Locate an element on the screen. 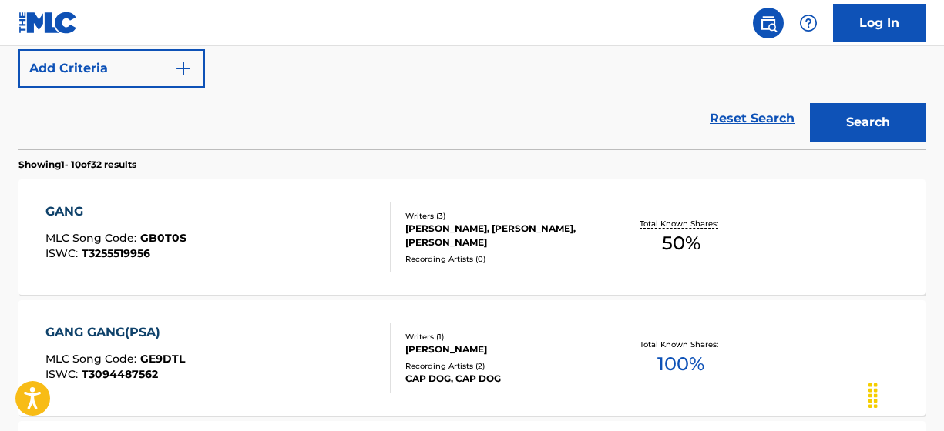  div: Help is located at coordinates (808, 23).